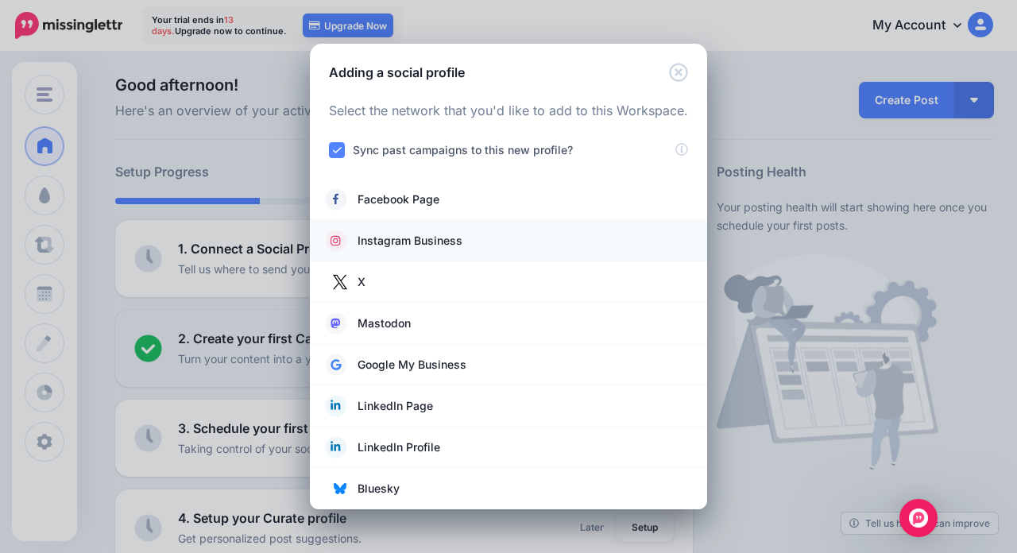 This screenshot has width=1017, height=553. I want to click on span: LinkedIn Page, so click(395, 406).